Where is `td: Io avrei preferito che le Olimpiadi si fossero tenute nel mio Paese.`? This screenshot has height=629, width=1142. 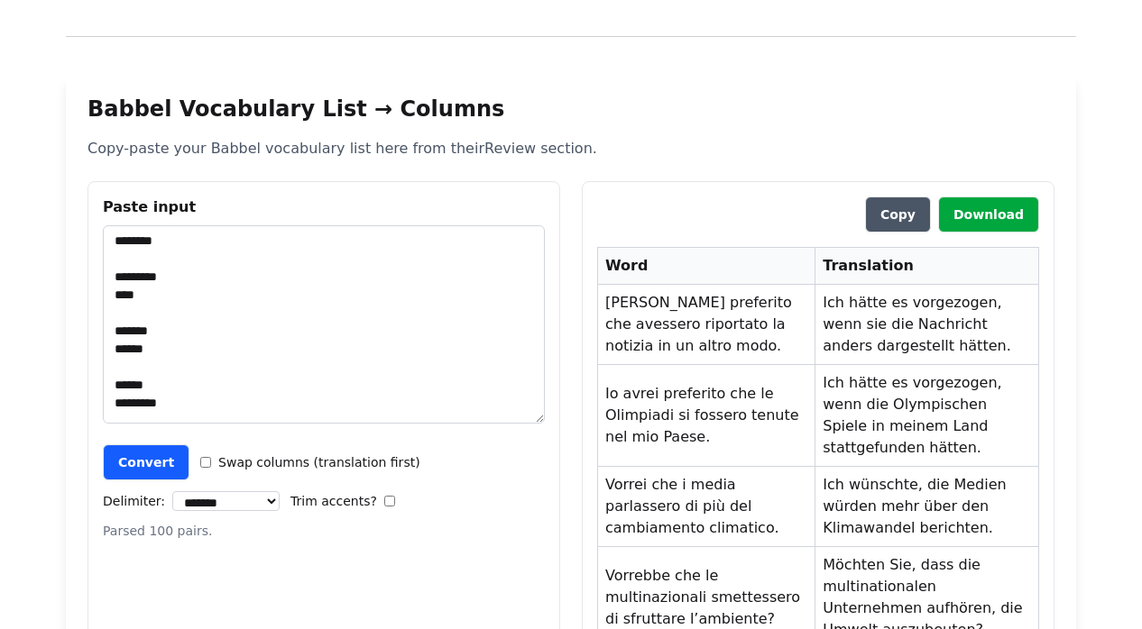 td: Io avrei preferito che le Olimpiadi si fossero tenute nel mio Paese. is located at coordinates (706, 416).